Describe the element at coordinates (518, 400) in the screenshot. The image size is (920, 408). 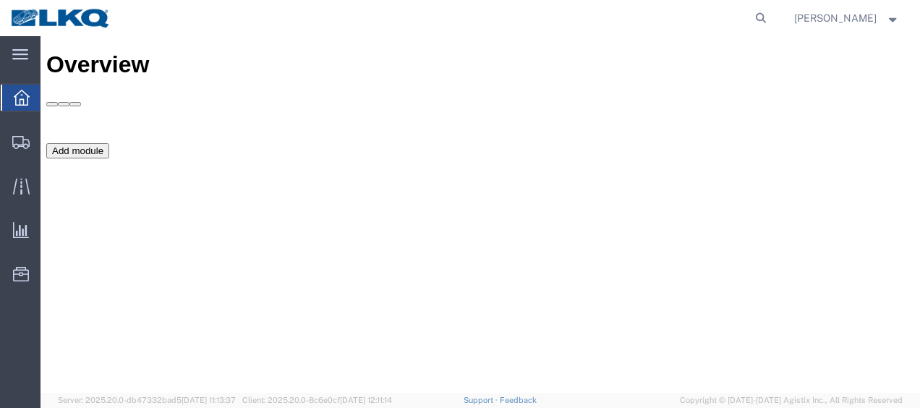
I see `a: Feedback` at that location.